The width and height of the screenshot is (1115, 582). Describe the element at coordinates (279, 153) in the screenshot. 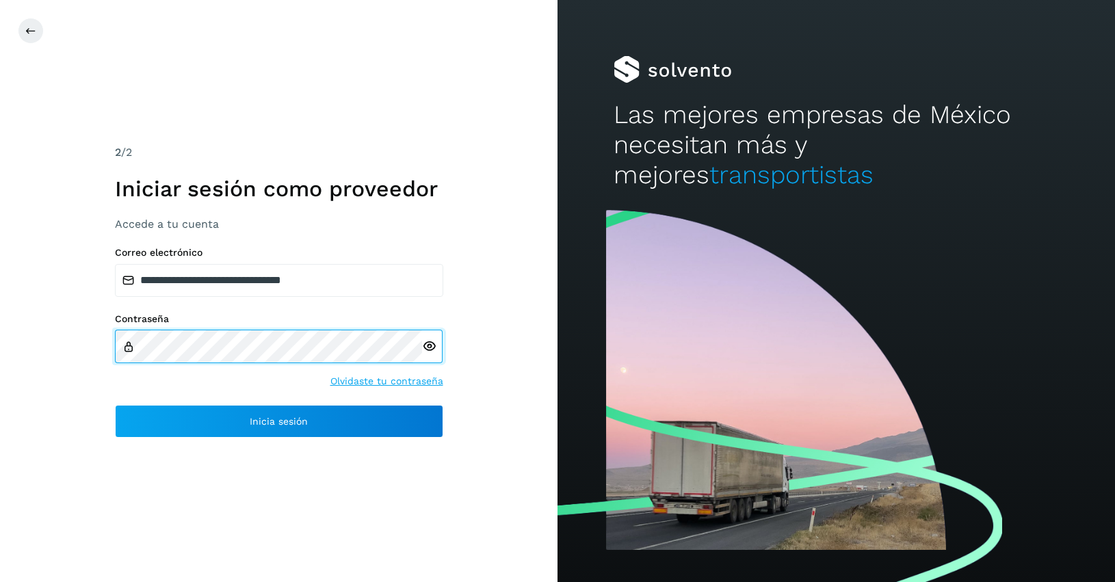

I see `div: /2` at that location.